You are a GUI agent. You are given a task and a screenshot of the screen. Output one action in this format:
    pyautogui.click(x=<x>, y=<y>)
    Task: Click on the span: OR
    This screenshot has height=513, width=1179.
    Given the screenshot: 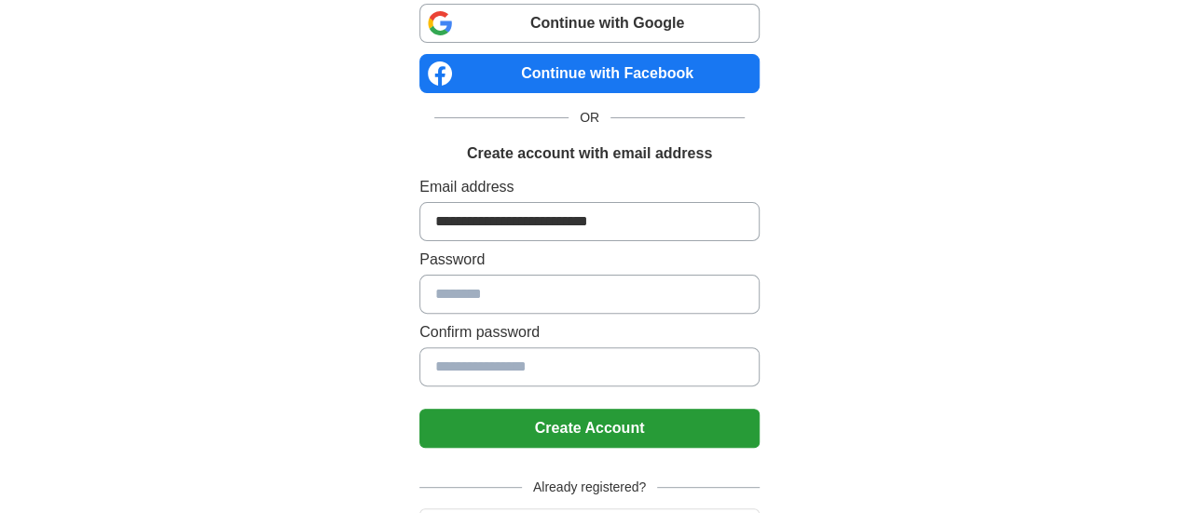 What is the action you would take?
    pyautogui.click(x=589, y=117)
    